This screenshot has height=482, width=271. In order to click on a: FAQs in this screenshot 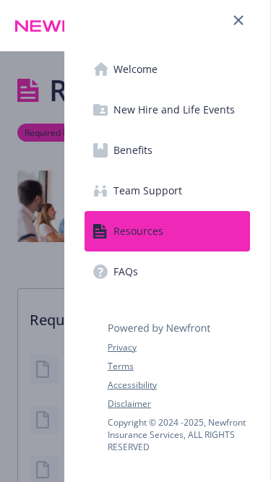, I will do `click(167, 272)`.